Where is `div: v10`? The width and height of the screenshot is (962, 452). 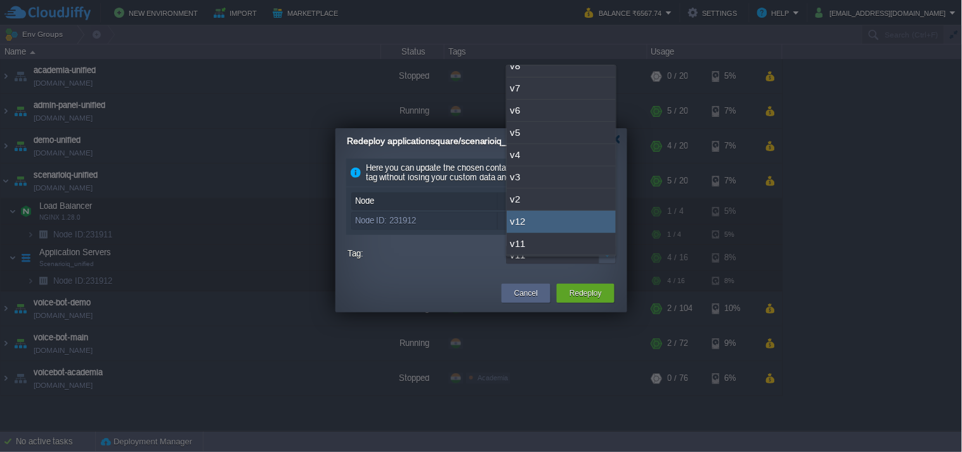 div: v10 is located at coordinates (561, 266).